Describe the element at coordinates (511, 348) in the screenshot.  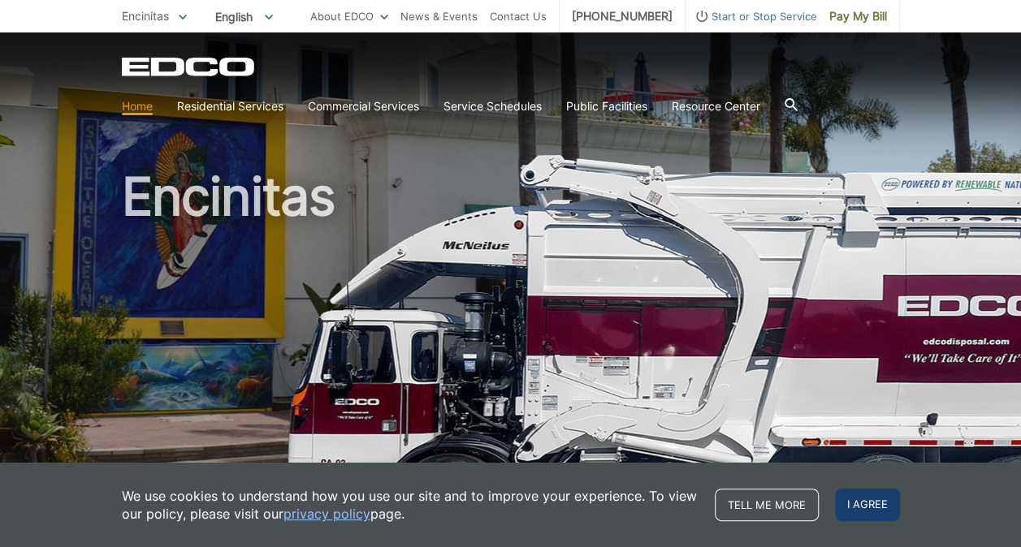
I see `h1: Encinitas` at that location.